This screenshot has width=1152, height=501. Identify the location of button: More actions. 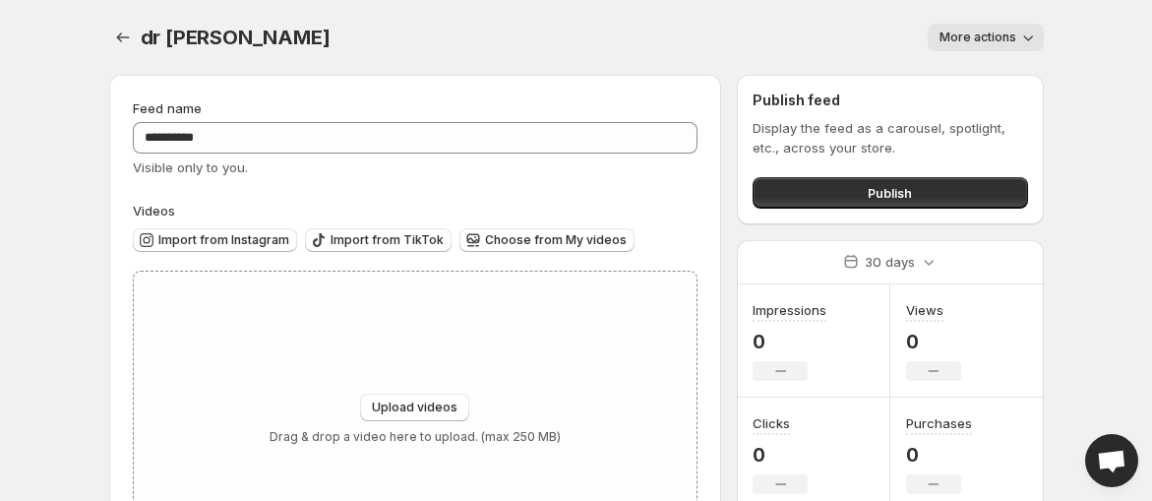
(986, 37).